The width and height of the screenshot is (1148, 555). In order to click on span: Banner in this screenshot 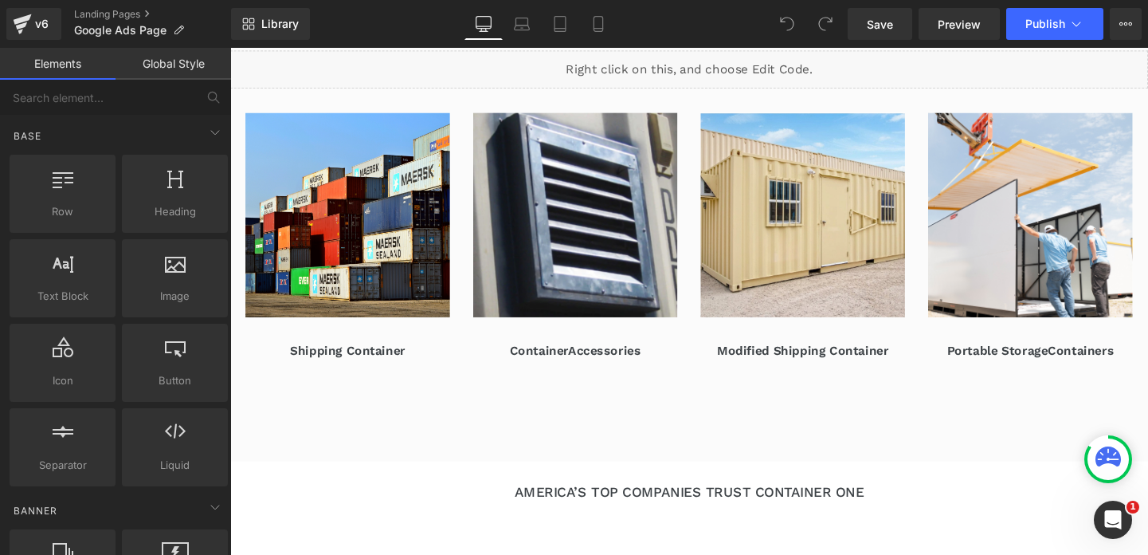, I will do `click(35, 510)`.